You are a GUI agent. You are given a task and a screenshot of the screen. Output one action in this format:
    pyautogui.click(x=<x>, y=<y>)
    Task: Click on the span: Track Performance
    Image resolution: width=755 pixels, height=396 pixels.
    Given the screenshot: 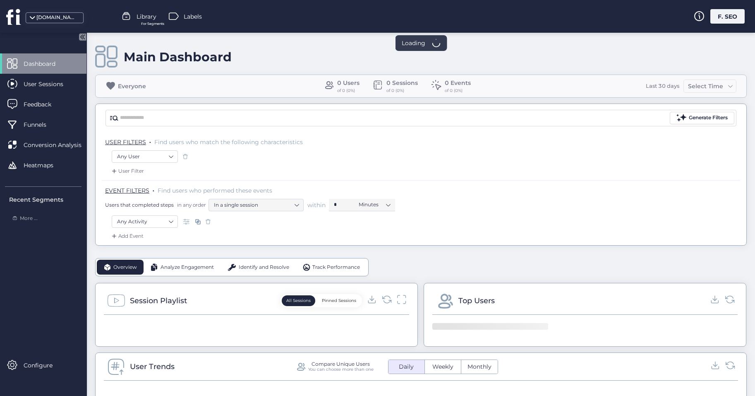 What is the action you would take?
    pyautogui.click(x=336, y=267)
    